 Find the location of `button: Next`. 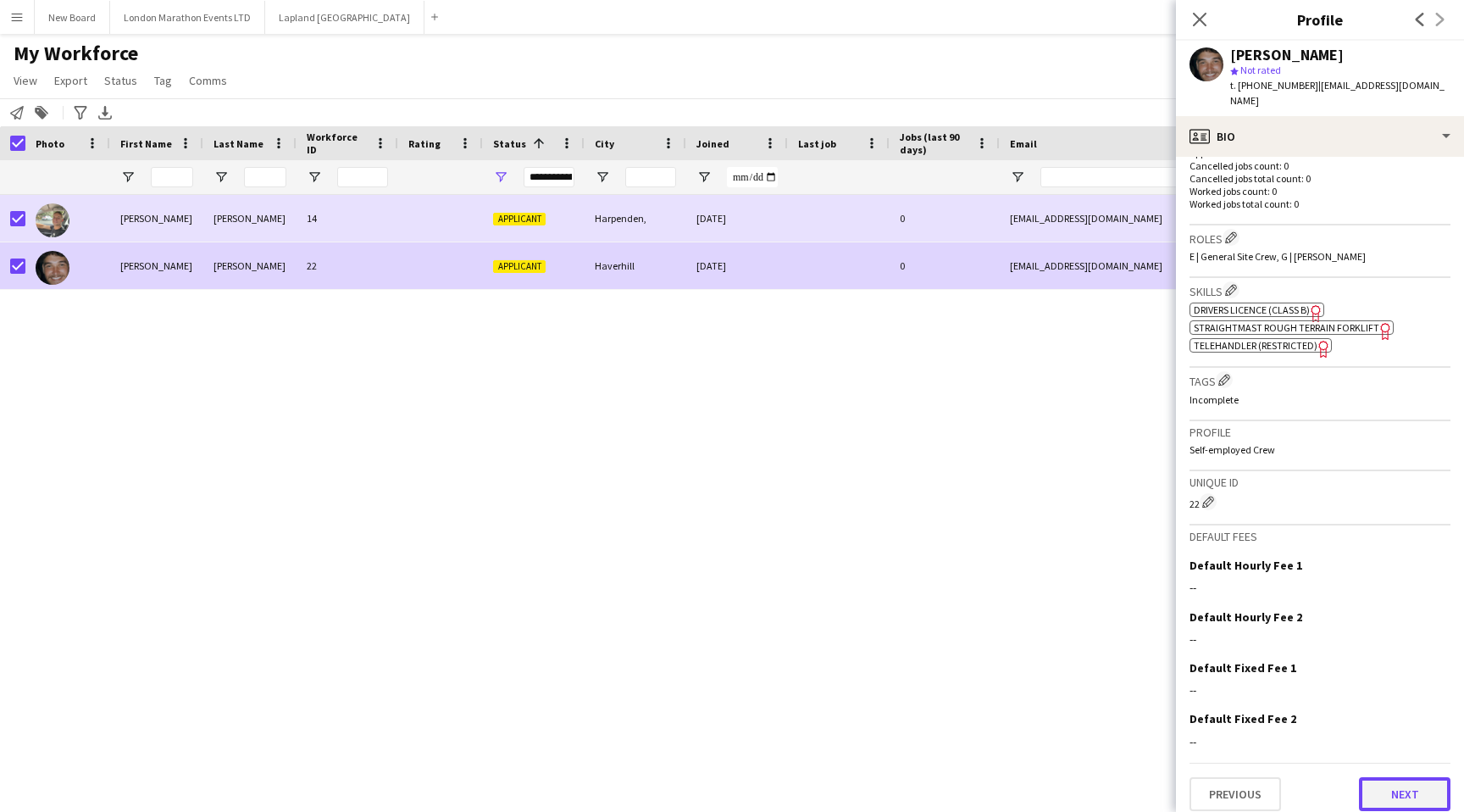

button: Next is located at coordinates (1404, 793).